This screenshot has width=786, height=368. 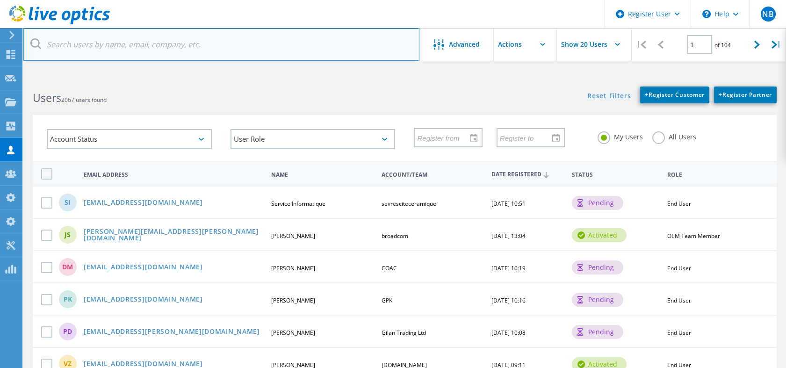 What do you see at coordinates (47, 98) in the screenshot?
I see `b: Users` at bounding box center [47, 98].